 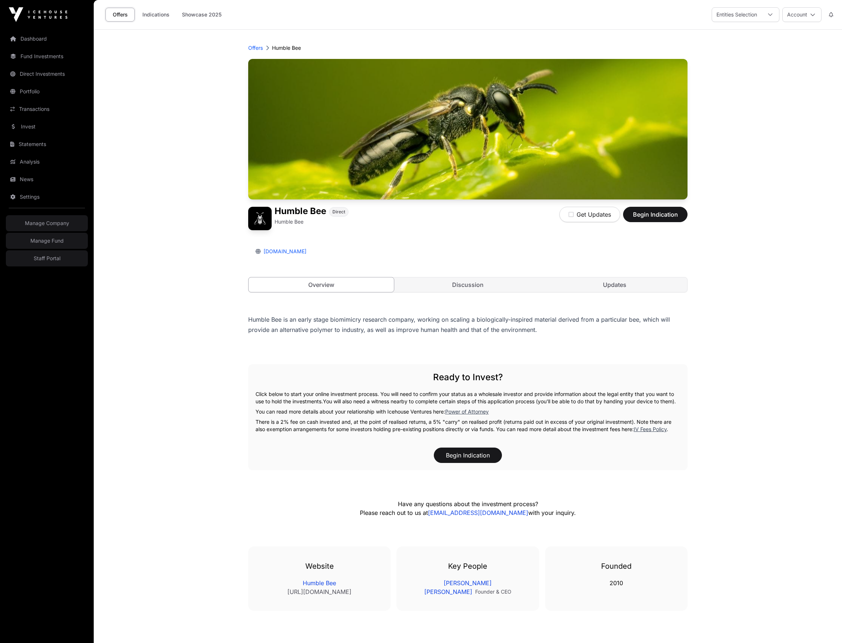 I want to click on a: Portfolio, so click(x=47, y=92).